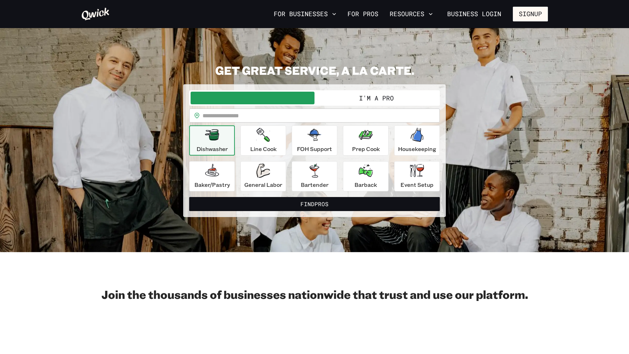 Image resolution: width=629 pixels, height=354 pixels. I want to click on p: Baker/Pastry, so click(212, 185).